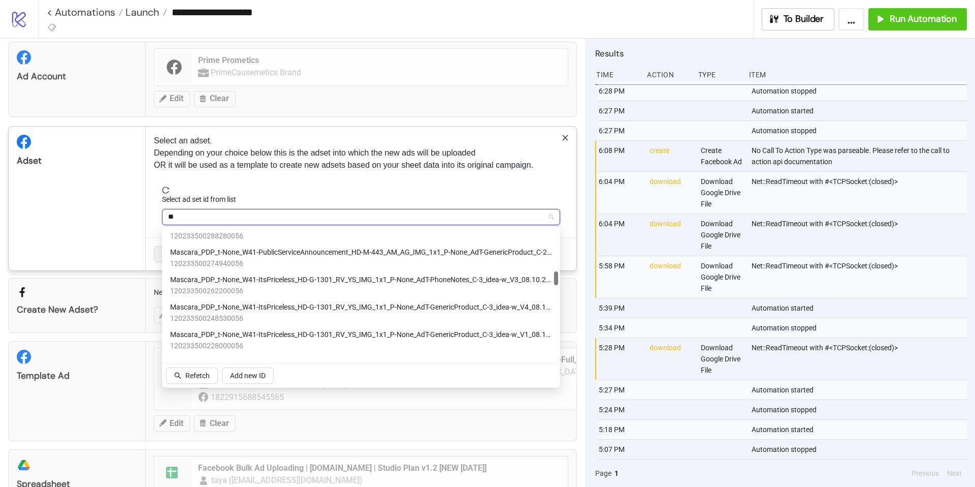  I want to click on div: Item, so click(857, 75).